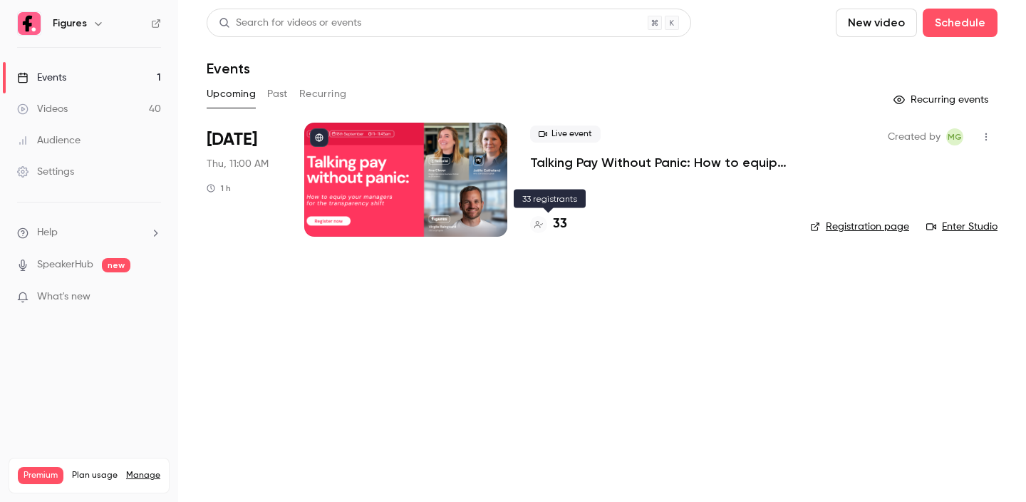 The image size is (1026, 502). What do you see at coordinates (955, 137) in the screenshot?
I see `span: MG` at bounding box center [955, 137].